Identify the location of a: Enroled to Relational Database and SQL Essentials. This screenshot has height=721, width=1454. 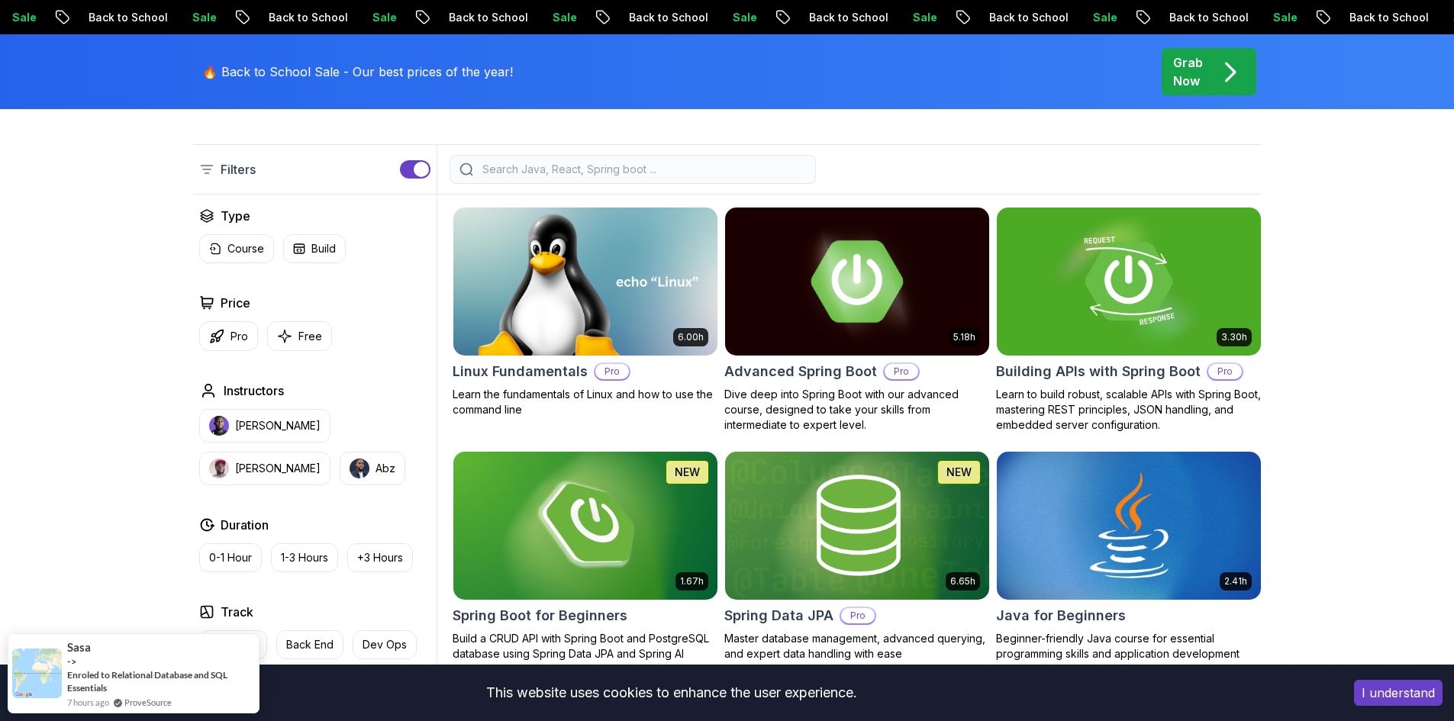
(161, 681).